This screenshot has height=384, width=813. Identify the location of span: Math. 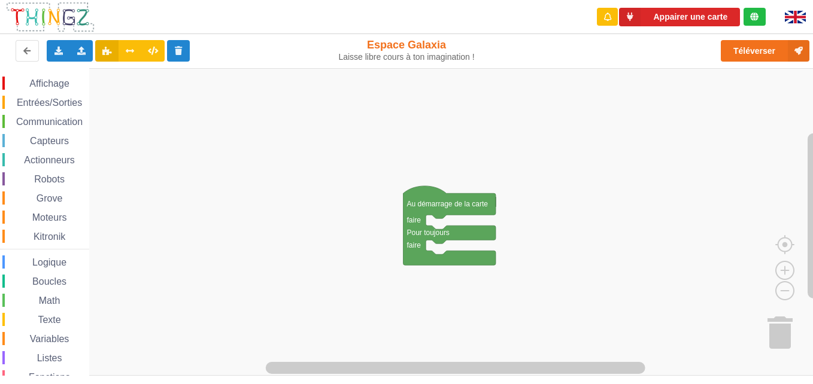
(50, 301).